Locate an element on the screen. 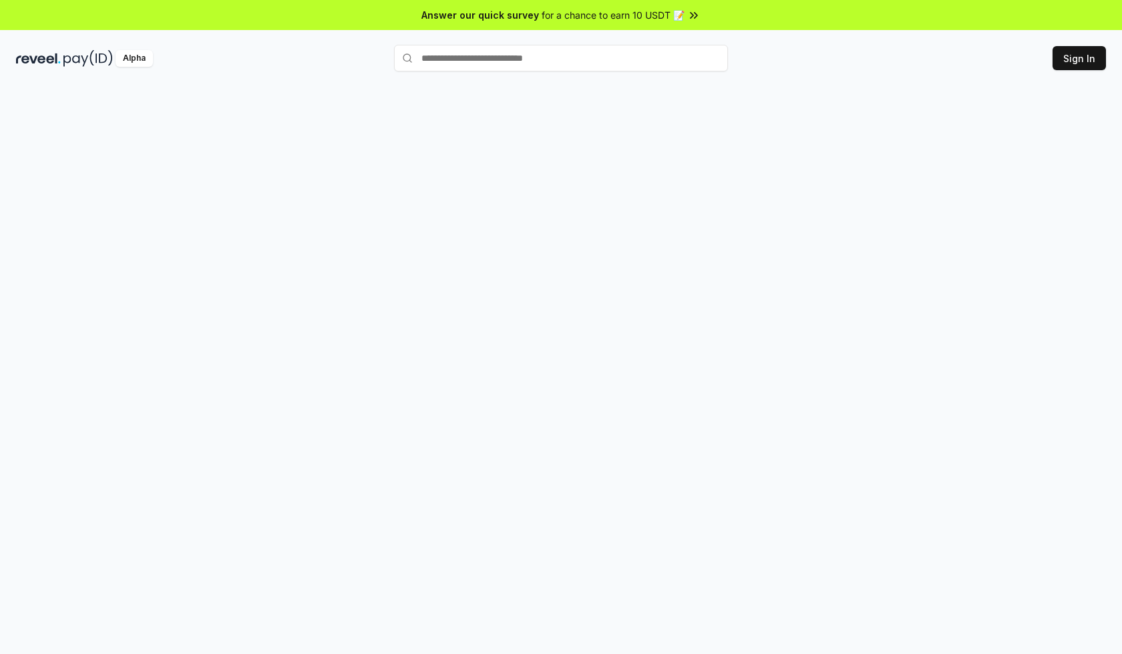 The width and height of the screenshot is (1122, 654). span: Answer our quick survey is located at coordinates (480, 15).